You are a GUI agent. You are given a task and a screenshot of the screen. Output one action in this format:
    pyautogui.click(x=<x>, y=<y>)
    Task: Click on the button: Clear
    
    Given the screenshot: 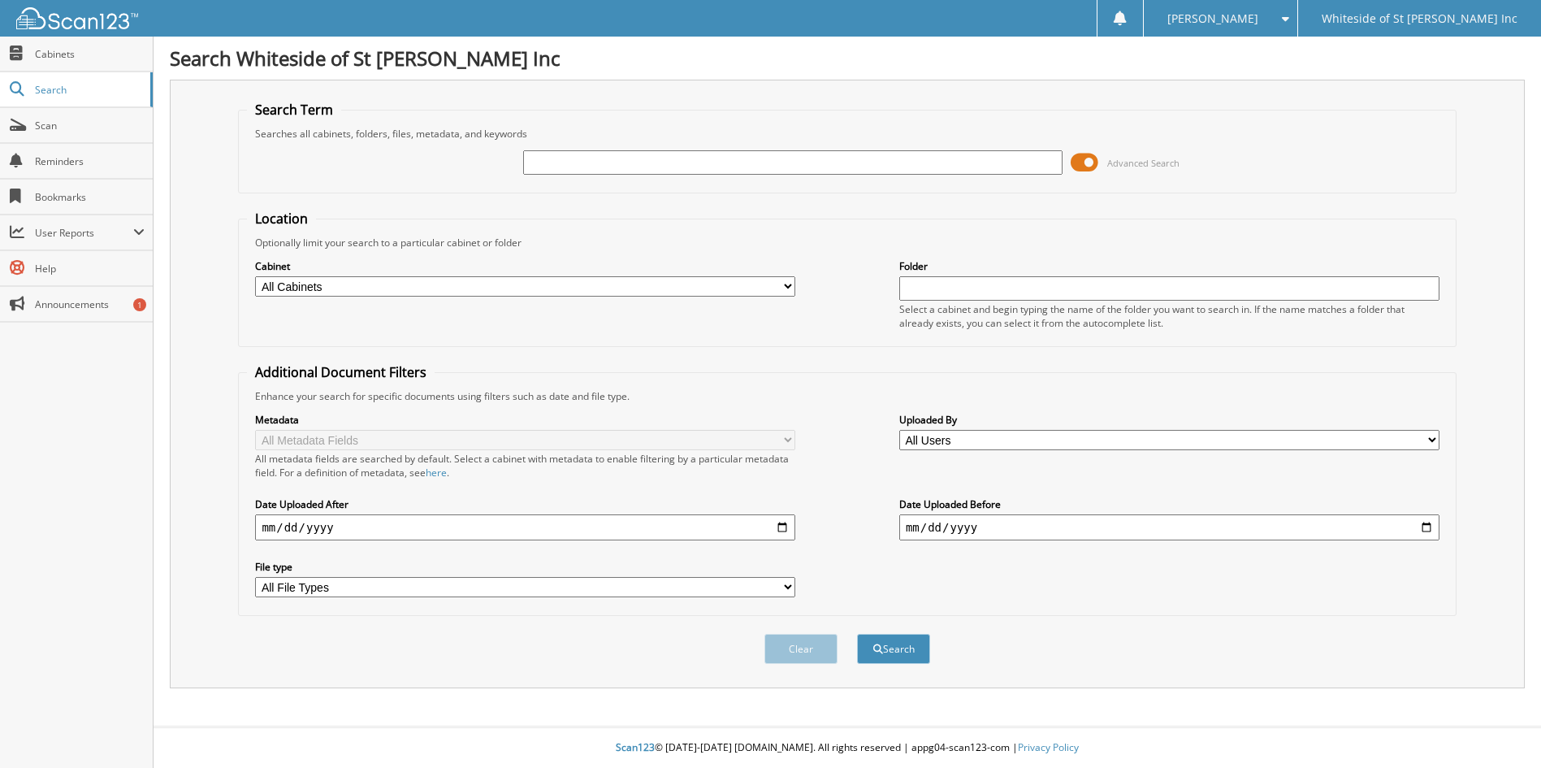 What is the action you would take?
    pyautogui.click(x=801, y=648)
    